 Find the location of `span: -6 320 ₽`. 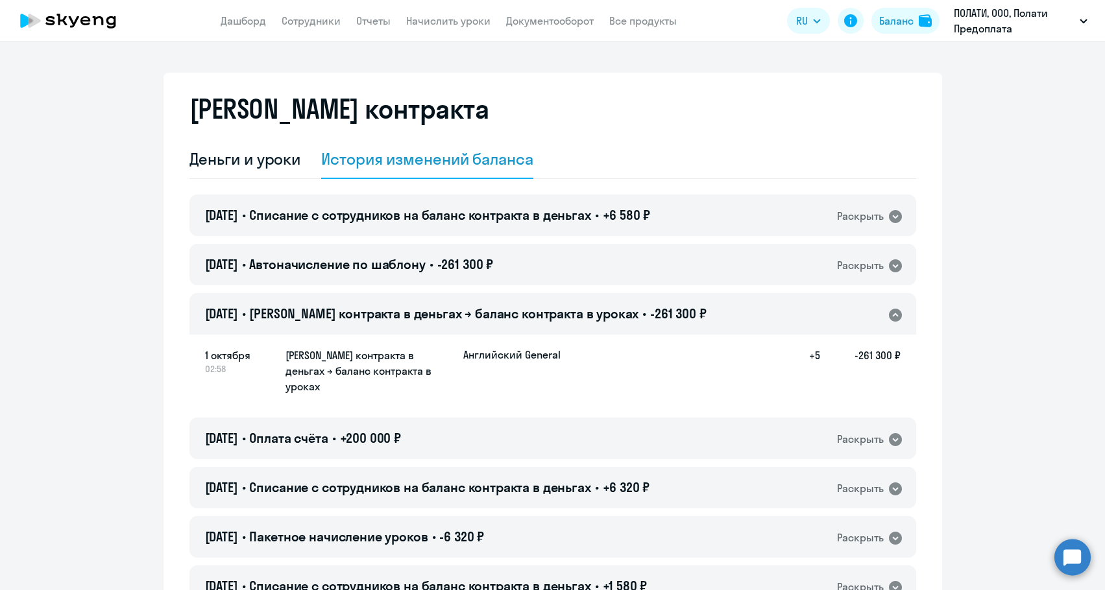

span: -6 320 ₽ is located at coordinates (461, 536).